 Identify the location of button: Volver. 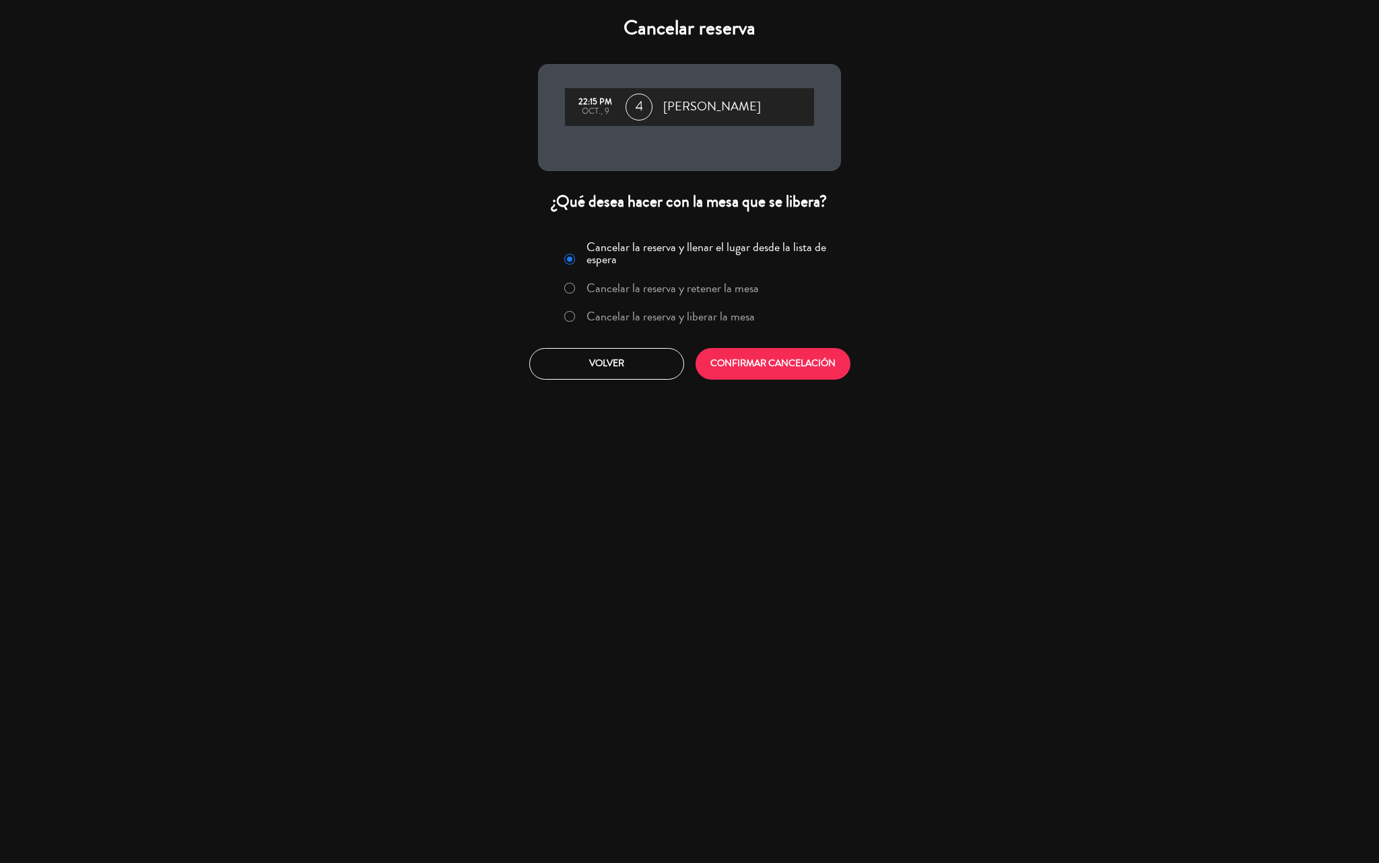
(607, 364).